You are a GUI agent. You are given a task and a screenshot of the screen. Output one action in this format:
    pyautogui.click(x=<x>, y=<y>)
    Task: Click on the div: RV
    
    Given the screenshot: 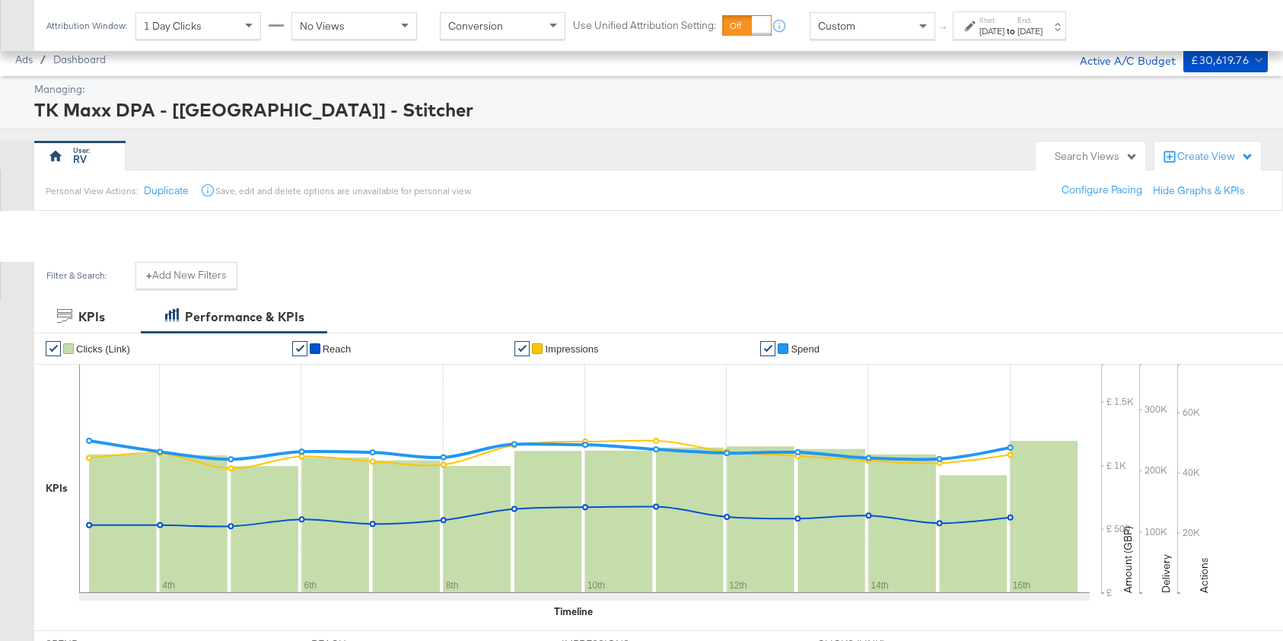 What is the action you would take?
    pyautogui.click(x=80, y=159)
    